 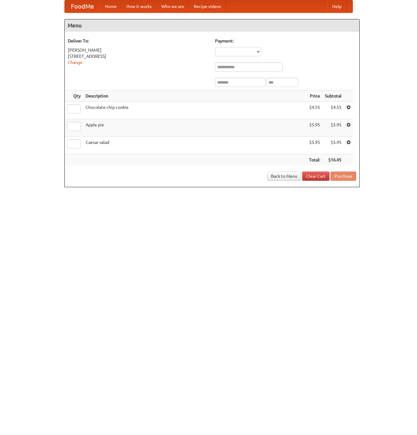 I want to click on a: Change, so click(x=75, y=62).